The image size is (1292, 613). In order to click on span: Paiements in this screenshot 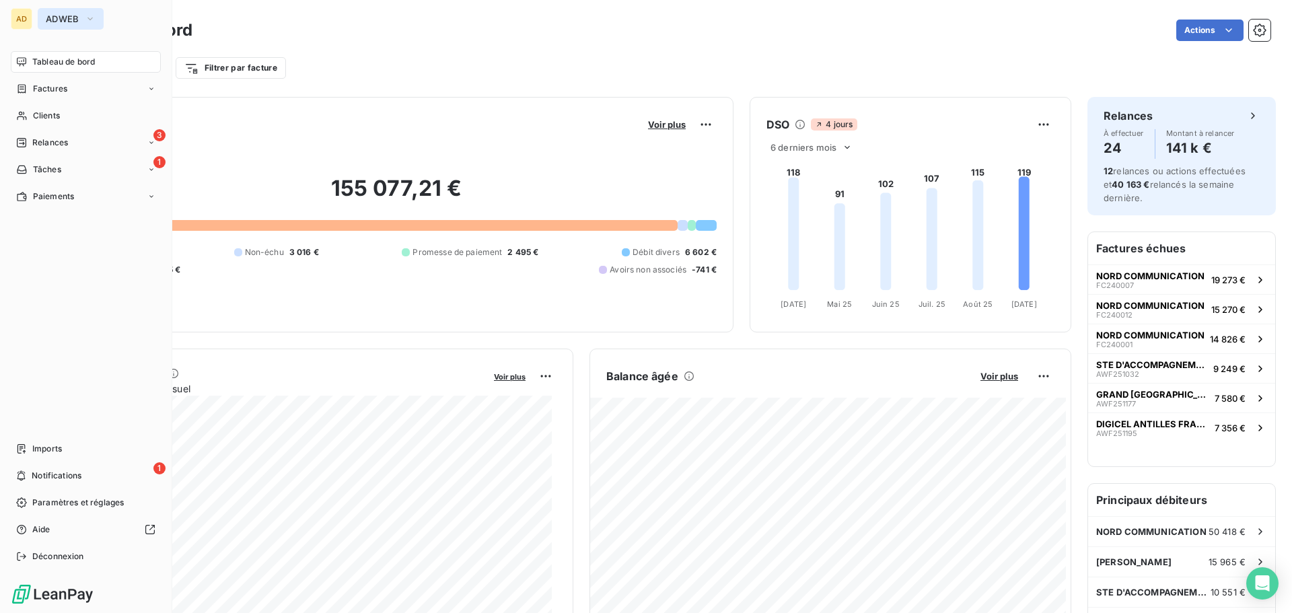, I will do `click(53, 196)`.